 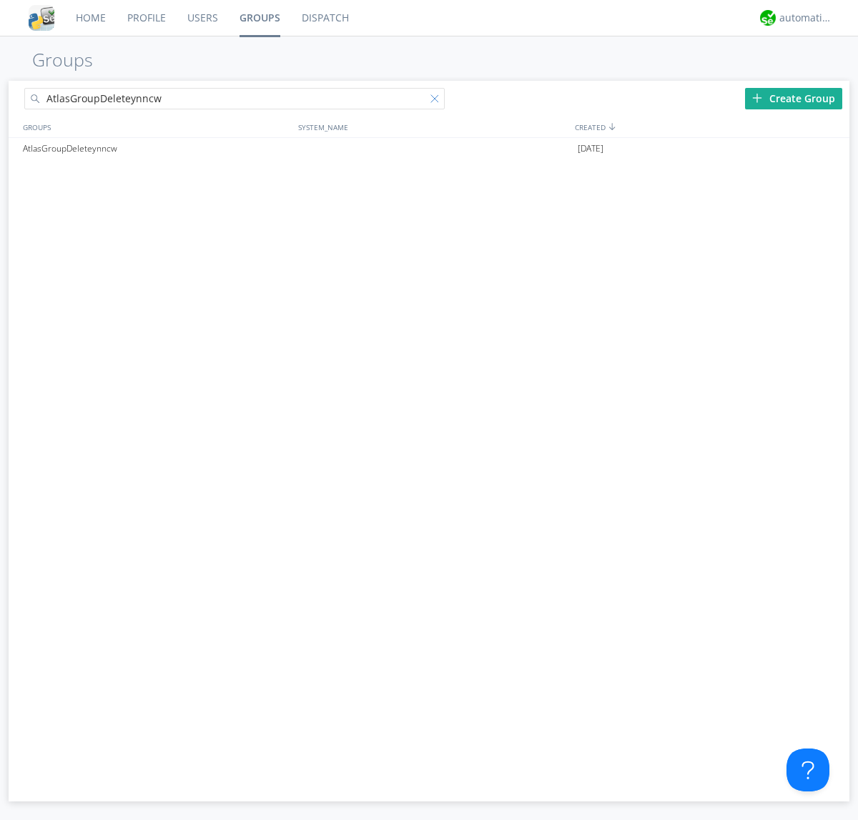 I want to click on img: d2d01cd9b4174d08988066c6d424eccd, so click(x=768, y=18).